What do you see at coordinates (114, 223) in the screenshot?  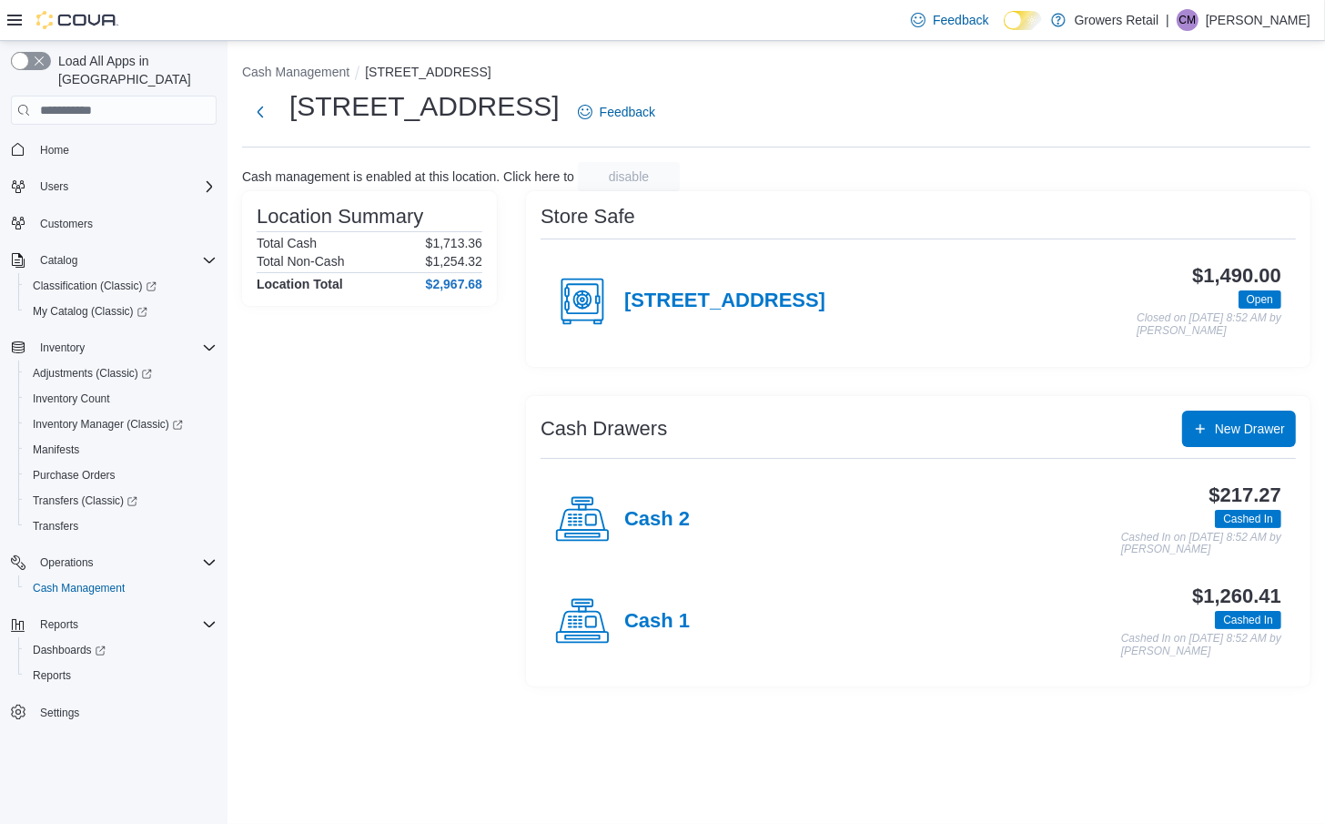 I see `button: Customers` at bounding box center [114, 223].